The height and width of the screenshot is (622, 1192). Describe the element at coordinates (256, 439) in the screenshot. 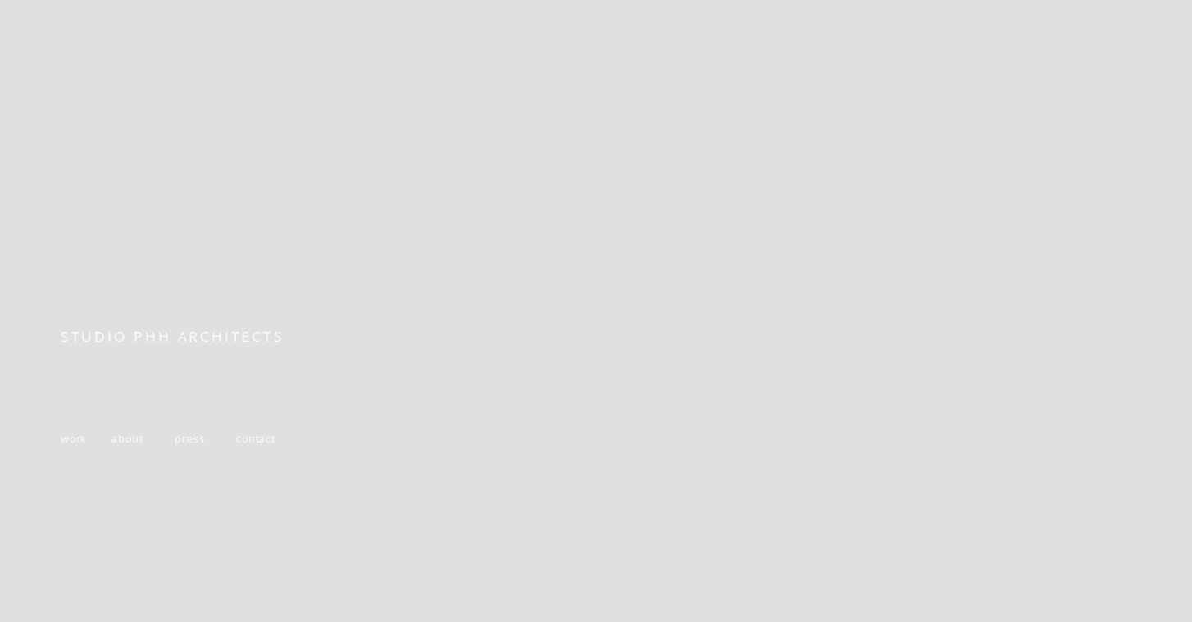

I see `a: contact` at that location.